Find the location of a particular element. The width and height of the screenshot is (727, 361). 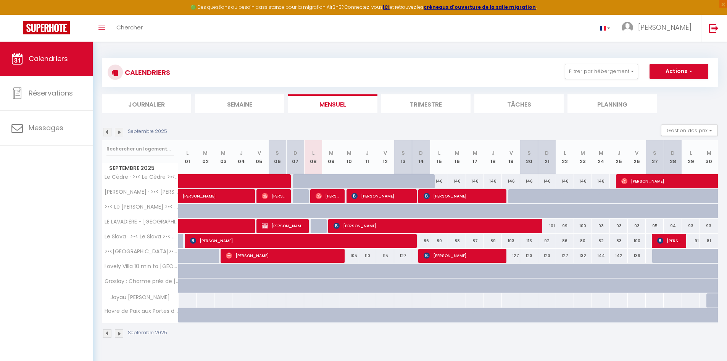

th: 19 is located at coordinates (511, 157).